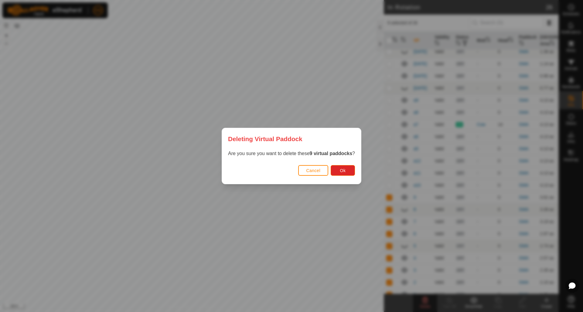  What do you see at coordinates (313, 170) in the screenshot?
I see `button: Cancel` at bounding box center [313, 170].